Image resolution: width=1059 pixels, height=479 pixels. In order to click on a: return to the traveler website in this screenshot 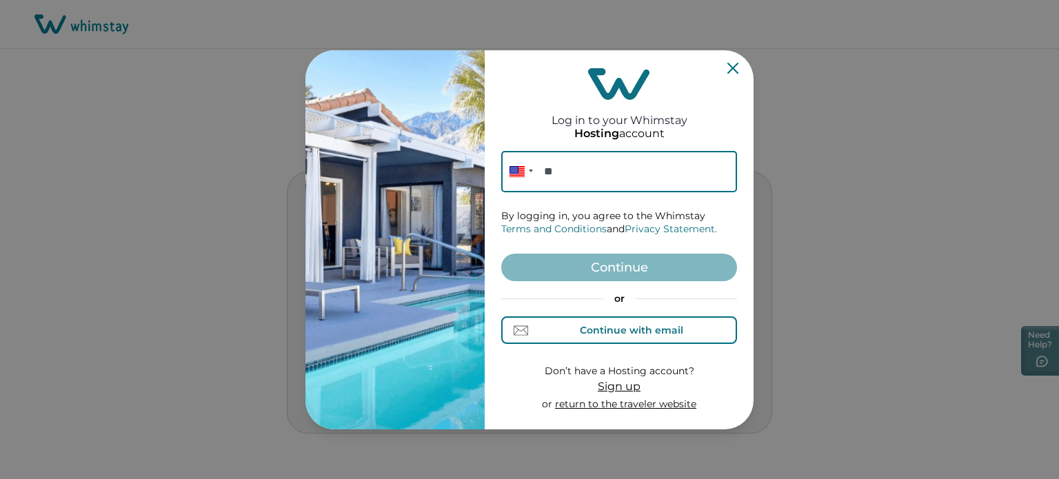, I will do `click(626, 404)`.